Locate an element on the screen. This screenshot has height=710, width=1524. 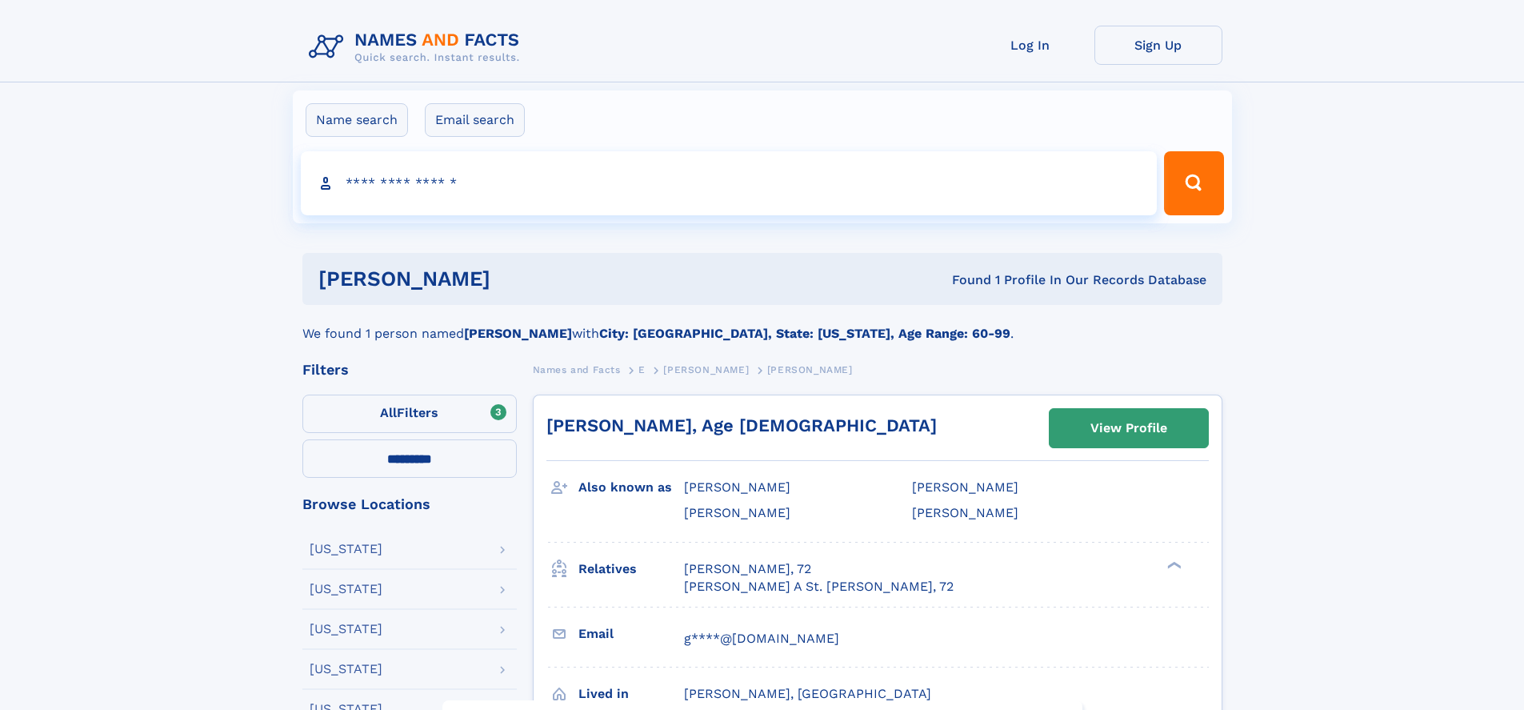
div: View Profile is located at coordinates (1129, 428).